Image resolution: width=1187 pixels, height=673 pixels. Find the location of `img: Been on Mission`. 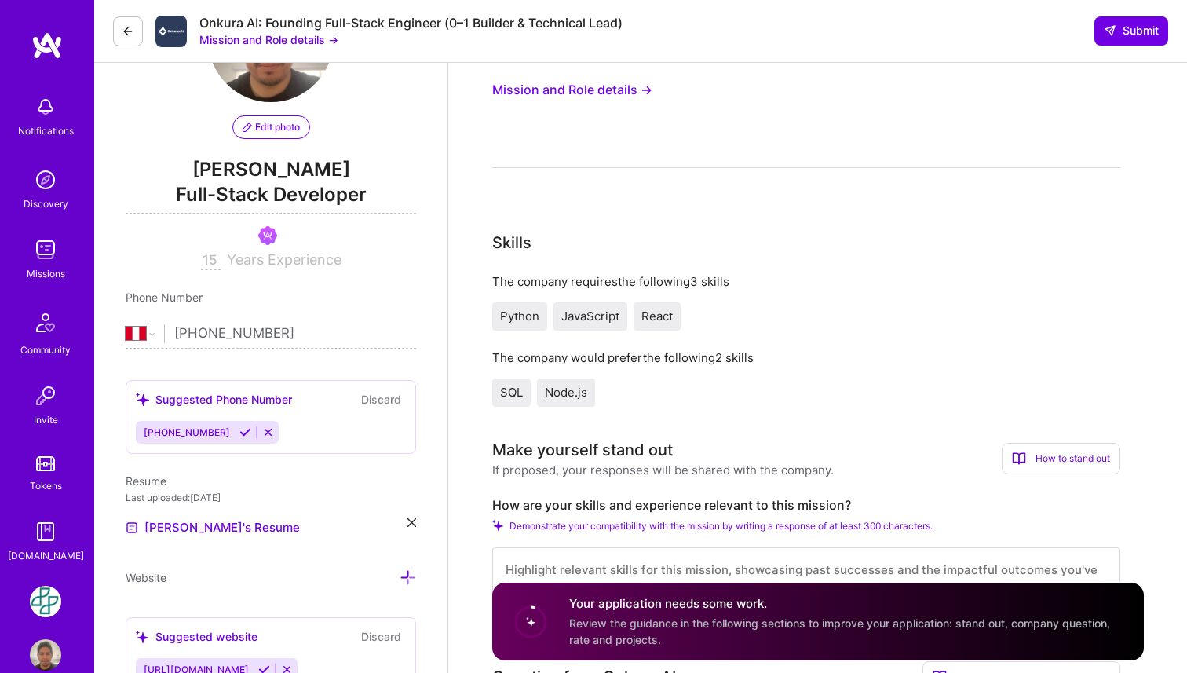

img: Been on Mission is located at coordinates (268, 236).